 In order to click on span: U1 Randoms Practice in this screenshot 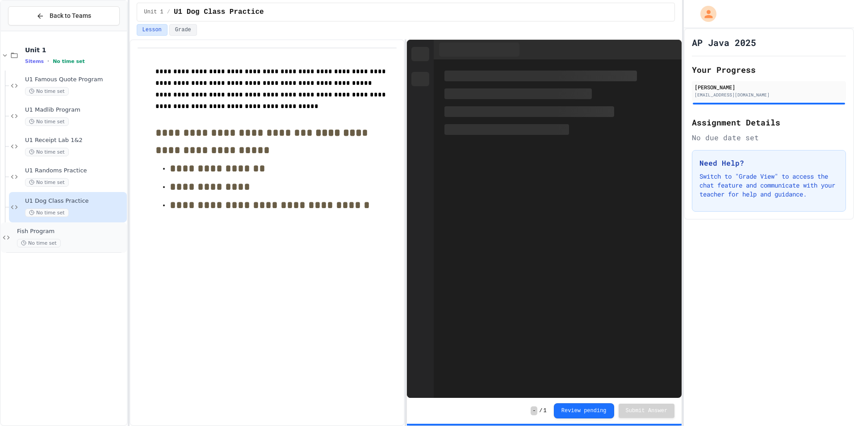, I will do `click(75, 171)`.